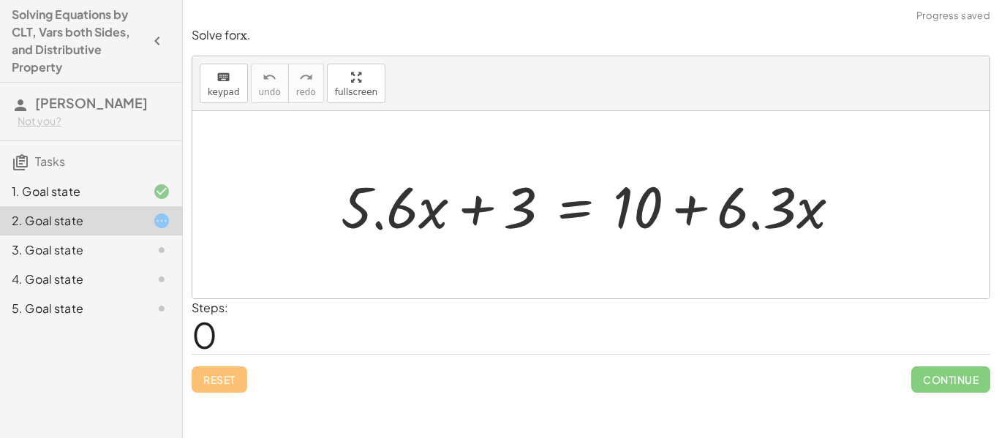 The image size is (999, 438). What do you see at coordinates (224, 92) in the screenshot?
I see `span: keypad` at bounding box center [224, 92].